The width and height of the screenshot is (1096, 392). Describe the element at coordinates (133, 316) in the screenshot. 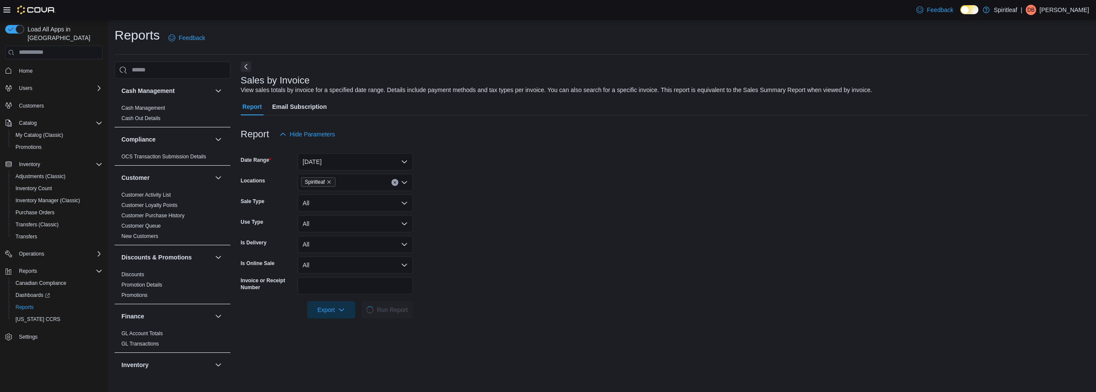

I see `h3: Finance` at that location.